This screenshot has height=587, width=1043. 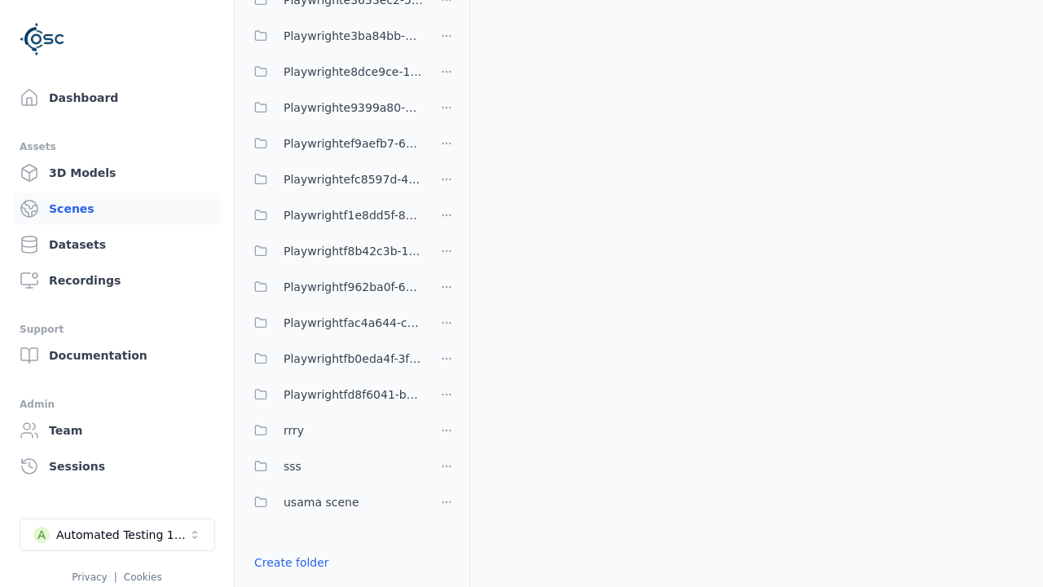 I want to click on div: Support, so click(x=117, y=329).